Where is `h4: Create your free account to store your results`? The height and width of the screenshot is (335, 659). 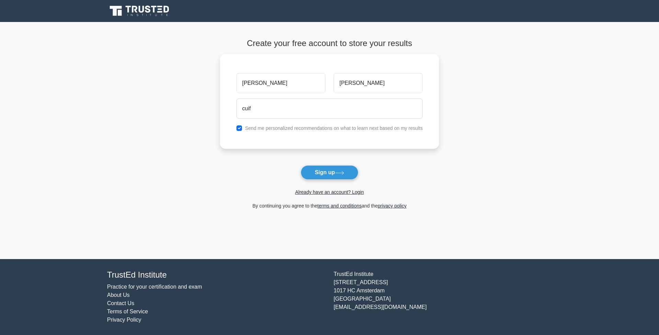 h4: Create your free account to store your results is located at coordinates (329, 43).